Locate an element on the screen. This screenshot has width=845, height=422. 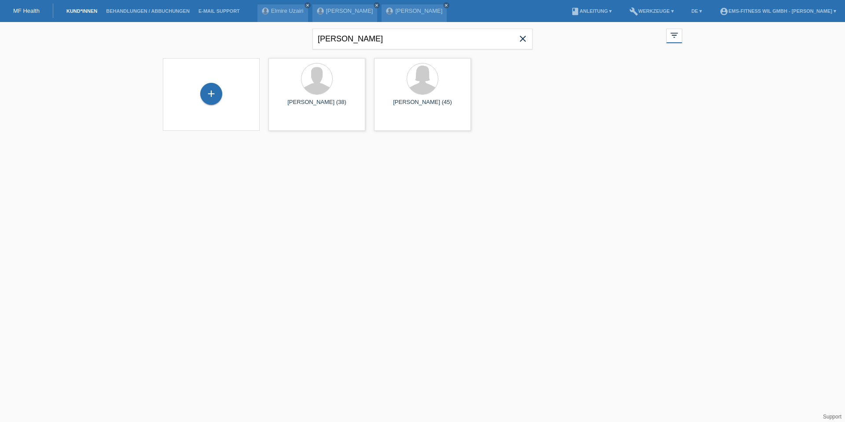
a: bookAnleitung ▾ is located at coordinates (591, 11).